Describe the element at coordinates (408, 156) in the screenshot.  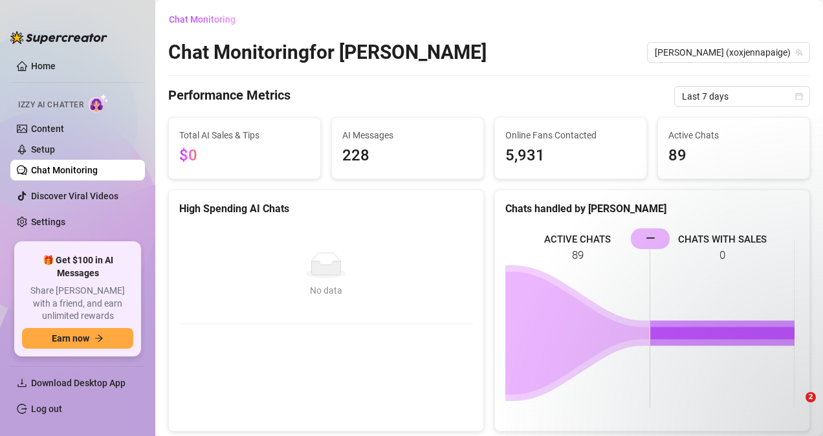
I see `span: 228` at that location.